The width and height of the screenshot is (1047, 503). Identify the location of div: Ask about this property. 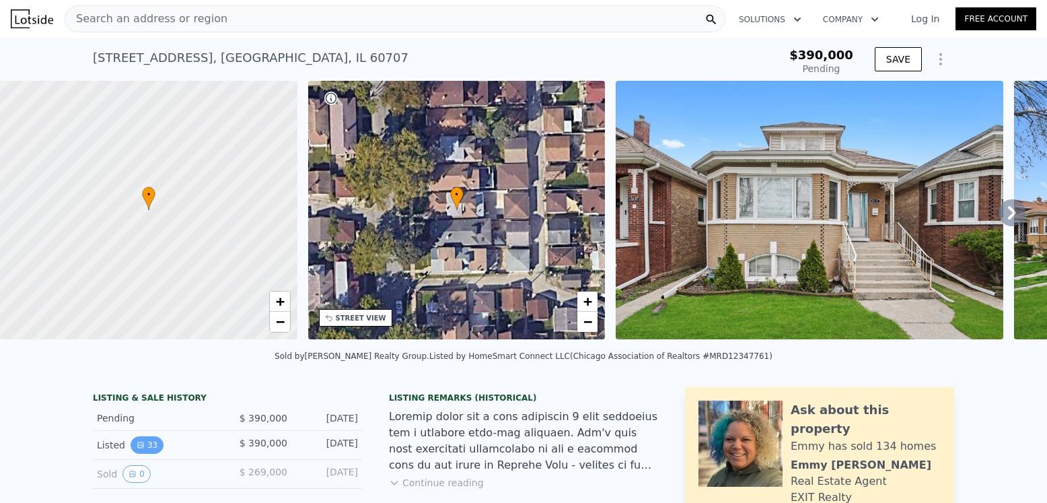
(865, 419).